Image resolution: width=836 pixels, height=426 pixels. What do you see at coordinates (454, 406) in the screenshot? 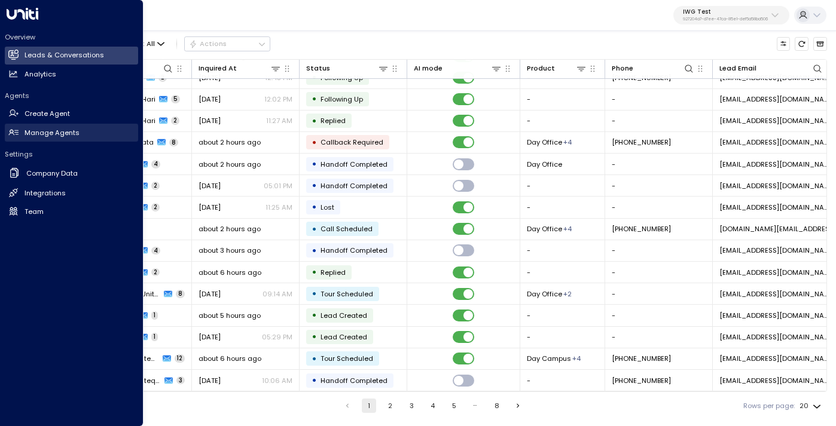
I see `button: Go to page 5` at bounding box center [454, 406].